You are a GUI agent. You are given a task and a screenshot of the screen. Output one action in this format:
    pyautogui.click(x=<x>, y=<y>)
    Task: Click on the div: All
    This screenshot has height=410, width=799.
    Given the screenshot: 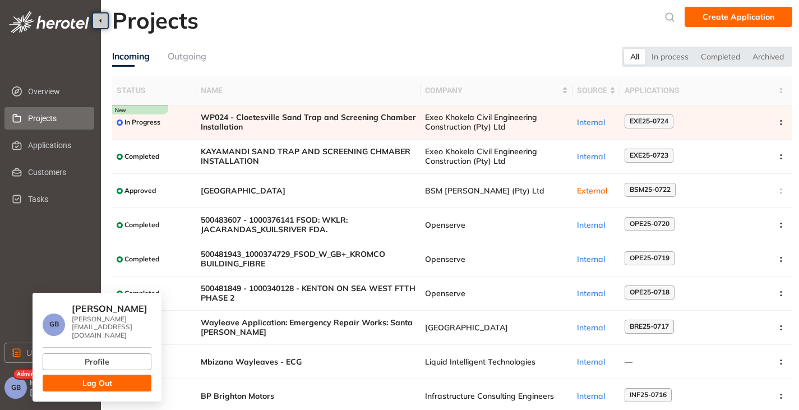 What is the action you would take?
    pyautogui.click(x=635, y=57)
    